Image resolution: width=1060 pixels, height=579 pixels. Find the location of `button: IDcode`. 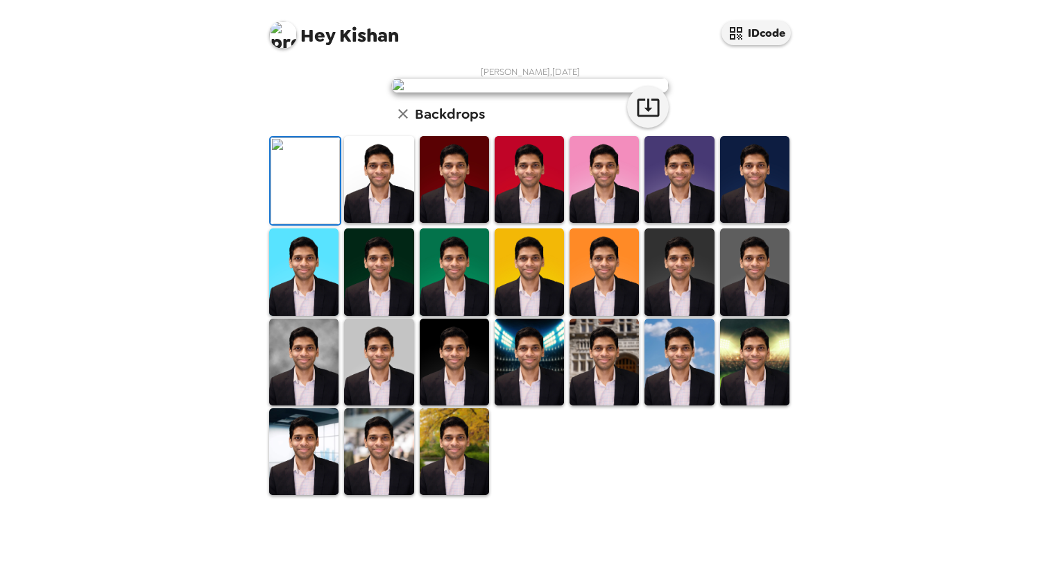

button: IDcode is located at coordinates (756, 33).